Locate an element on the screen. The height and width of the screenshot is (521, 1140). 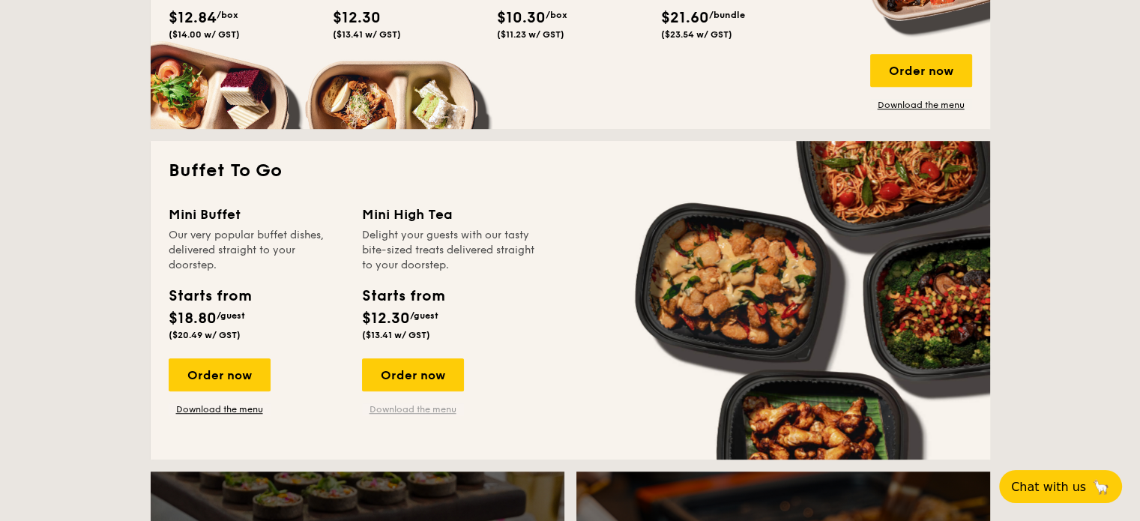
span: ($11.23 w/ GST) is located at coordinates (531, 34).